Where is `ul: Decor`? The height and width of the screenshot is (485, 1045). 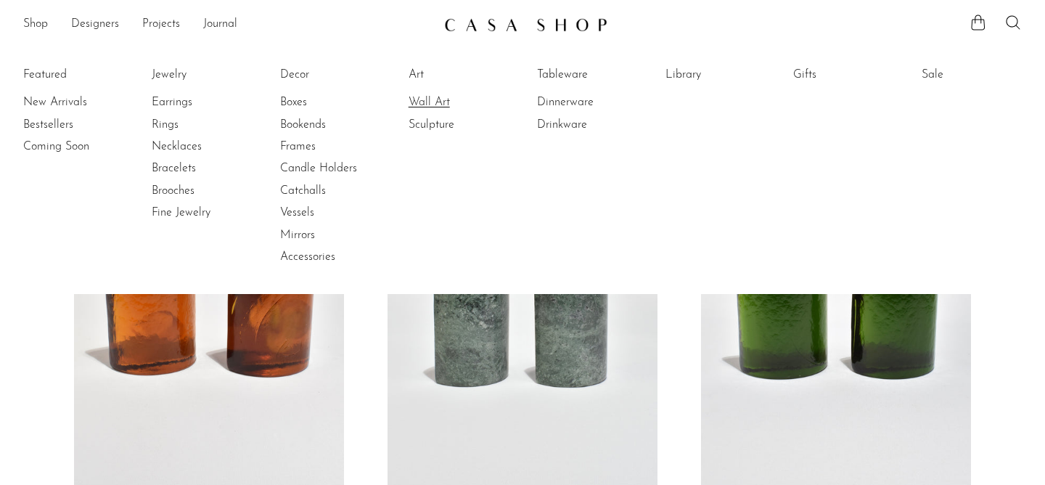
ul: Decor is located at coordinates (335, 166).